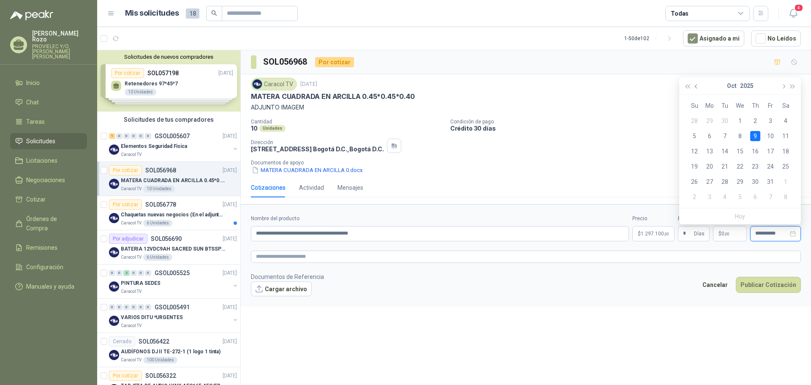 The width and height of the screenshot is (811, 385). Describe the element at coordinates (667, 234) in the screenshot. I see `span: ,00` at that location.